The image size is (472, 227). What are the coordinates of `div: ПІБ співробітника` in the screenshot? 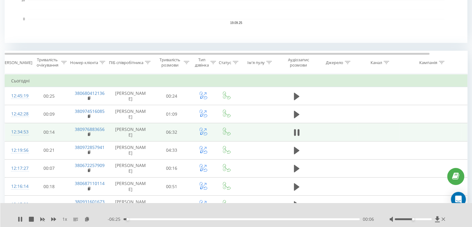 It's located at (126, 62).